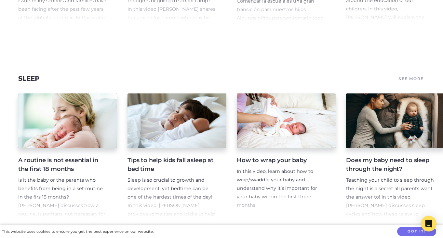  Describe the element at coordinates (62, 205) in the screenshot. I see `span: Is it the baby or the parents who benefits from being in a set routine in the firs 18 months? [PE...` at that location.